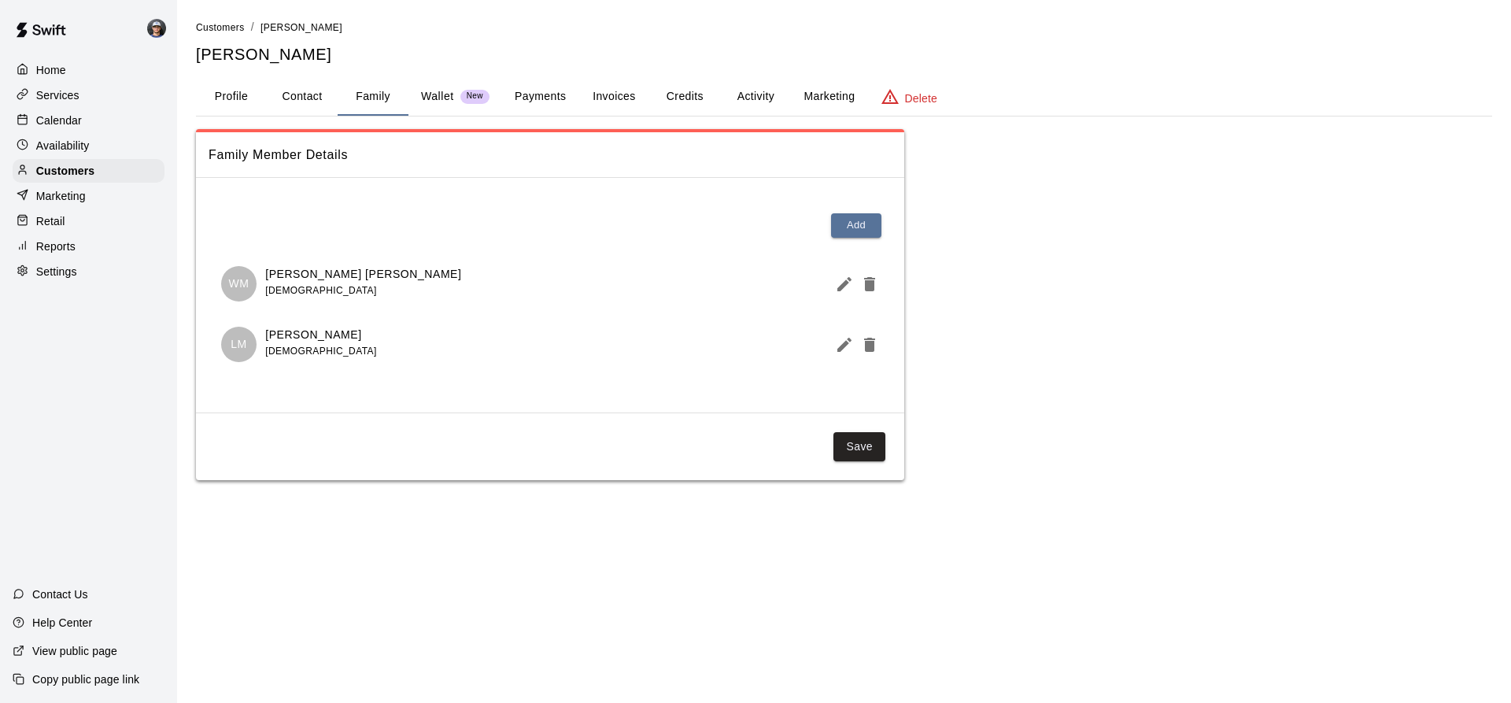 This screenshot has width=1511, height=703. I want to click on p: Availability, so click(63, 146).